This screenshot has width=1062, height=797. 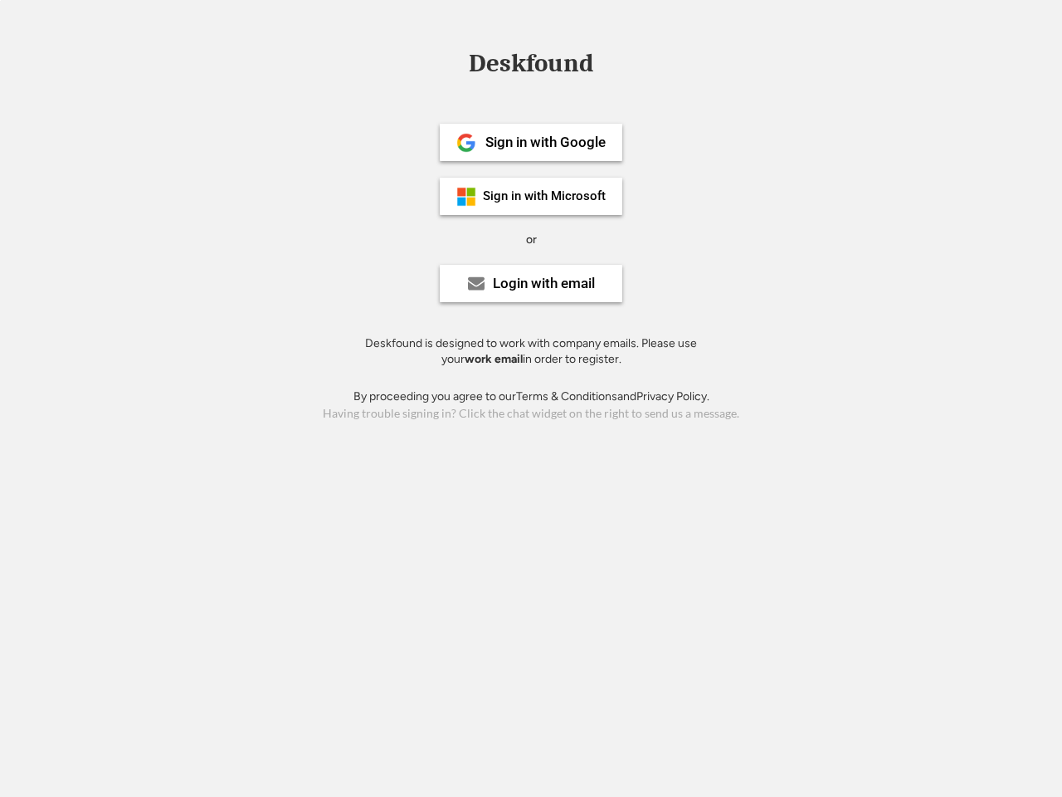 I want to click on a: Privacy Policy., so click(x=673, y=396).